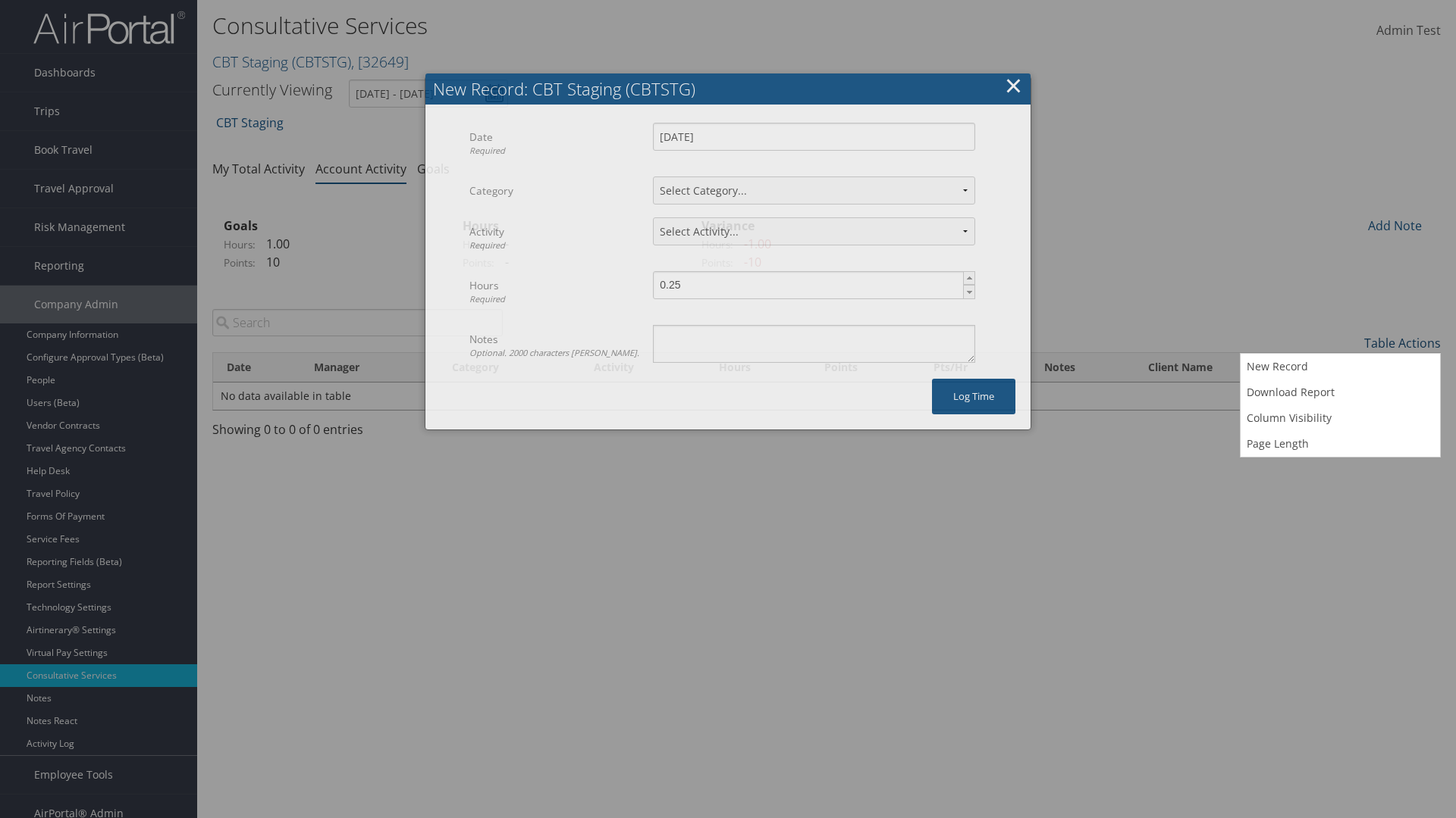  Describe the element at coordinates (1339, 418) in the screenshot. I see `a: Column Visibility` at that location.